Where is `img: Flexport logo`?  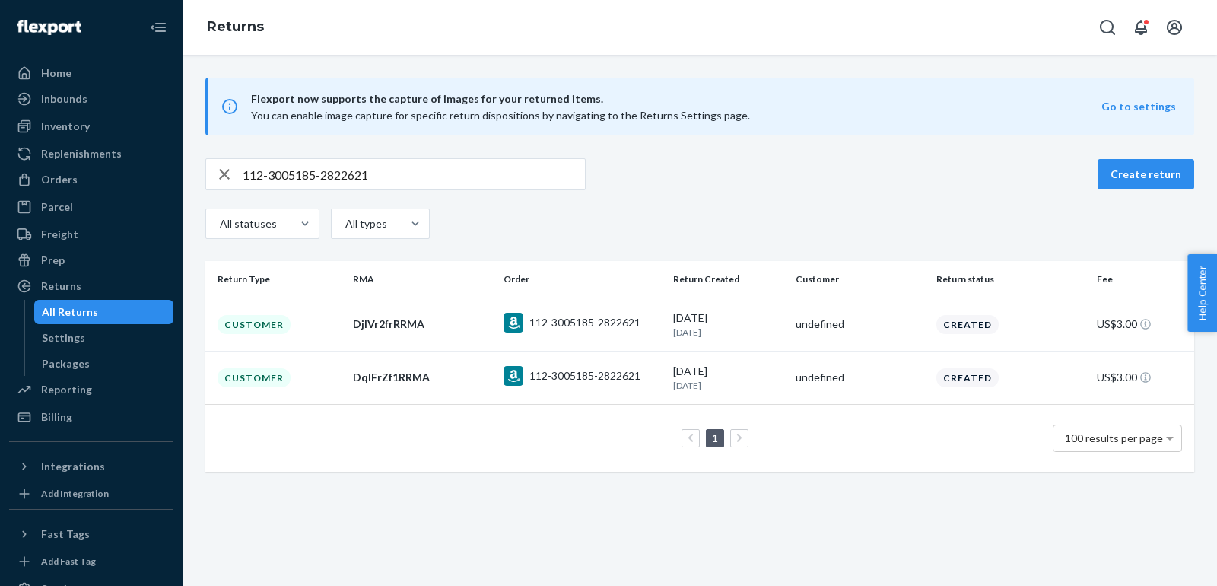
img: Flexport logo is located at coordinates (49, 27).